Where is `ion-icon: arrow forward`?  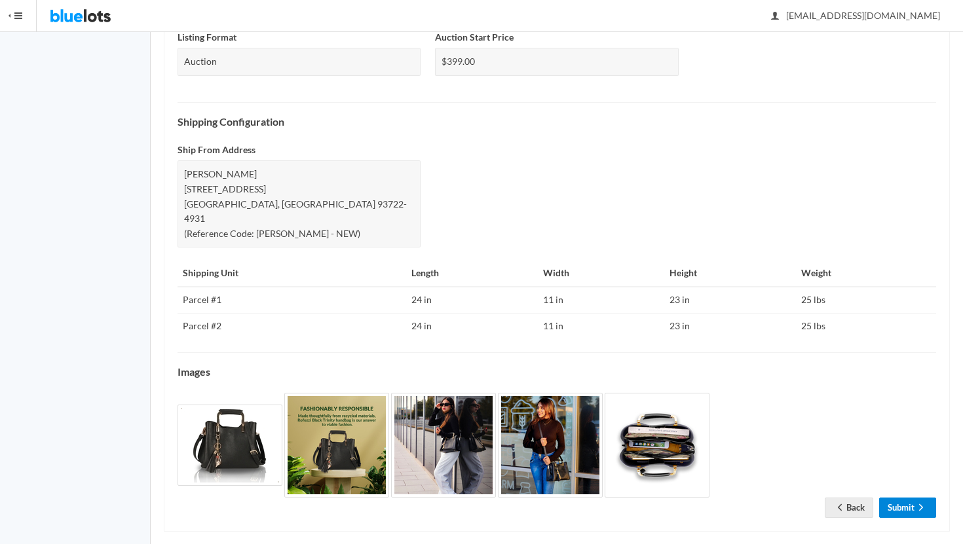
ion-icon: arrow forward is located at coordinates (921, 508).